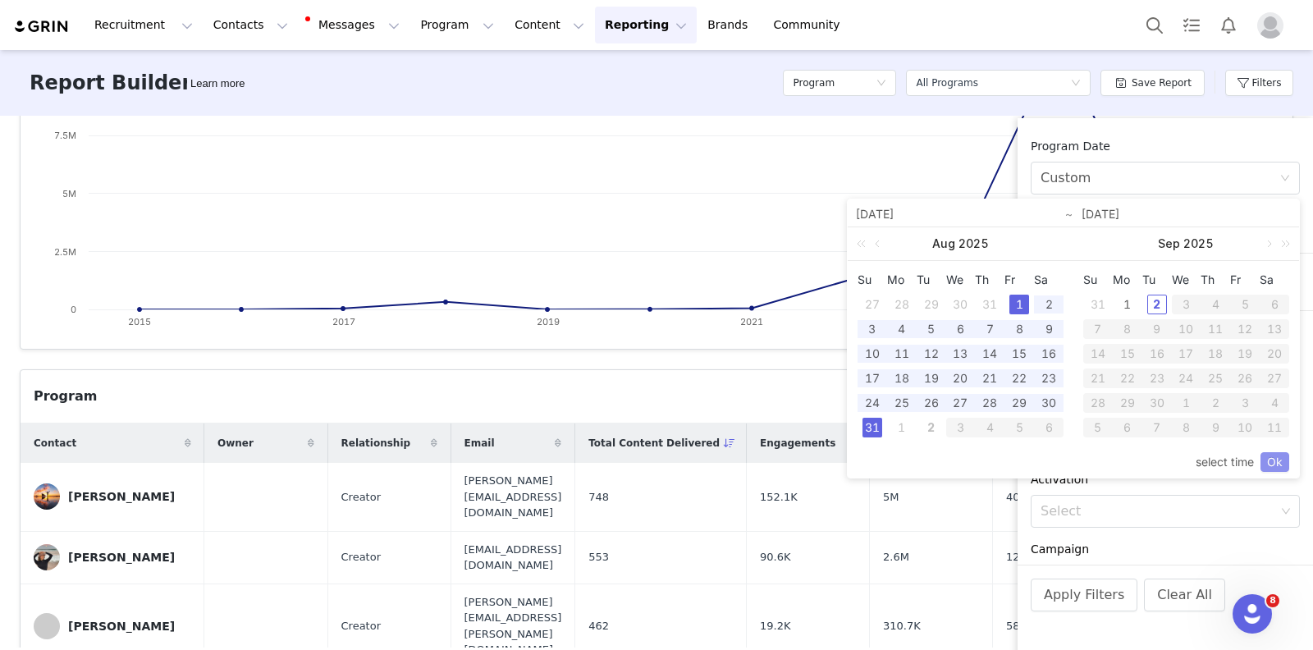 The height and width of the screenshot is (650, 1313). What do you see at coordinates (144, 25) in the screenshot?
I see `button: Recruitment` at bounding box center [144, 25].